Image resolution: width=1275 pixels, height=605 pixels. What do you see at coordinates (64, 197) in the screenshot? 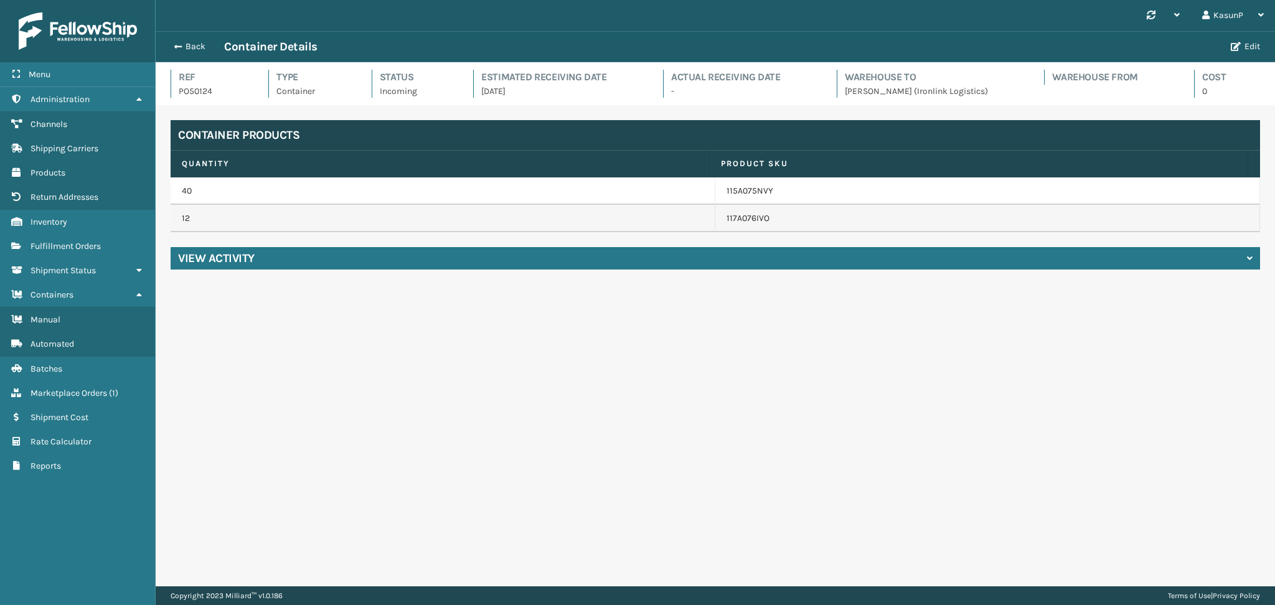
I see `span: Return Addresses` at bounding box center [64, 197].